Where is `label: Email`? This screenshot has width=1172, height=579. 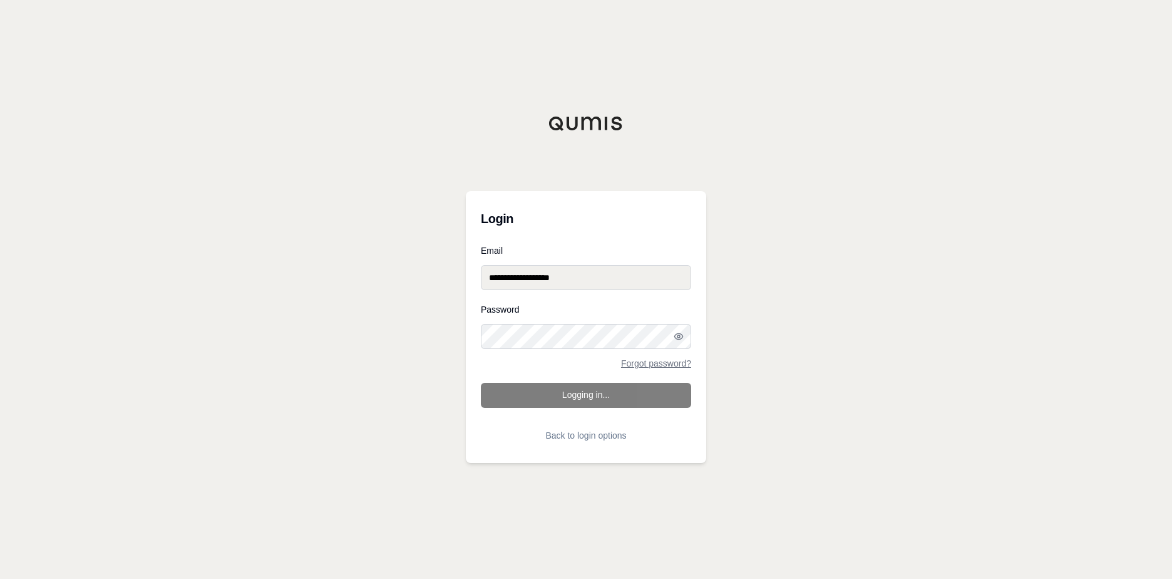 label: Email is located at coordinates (586, 250).